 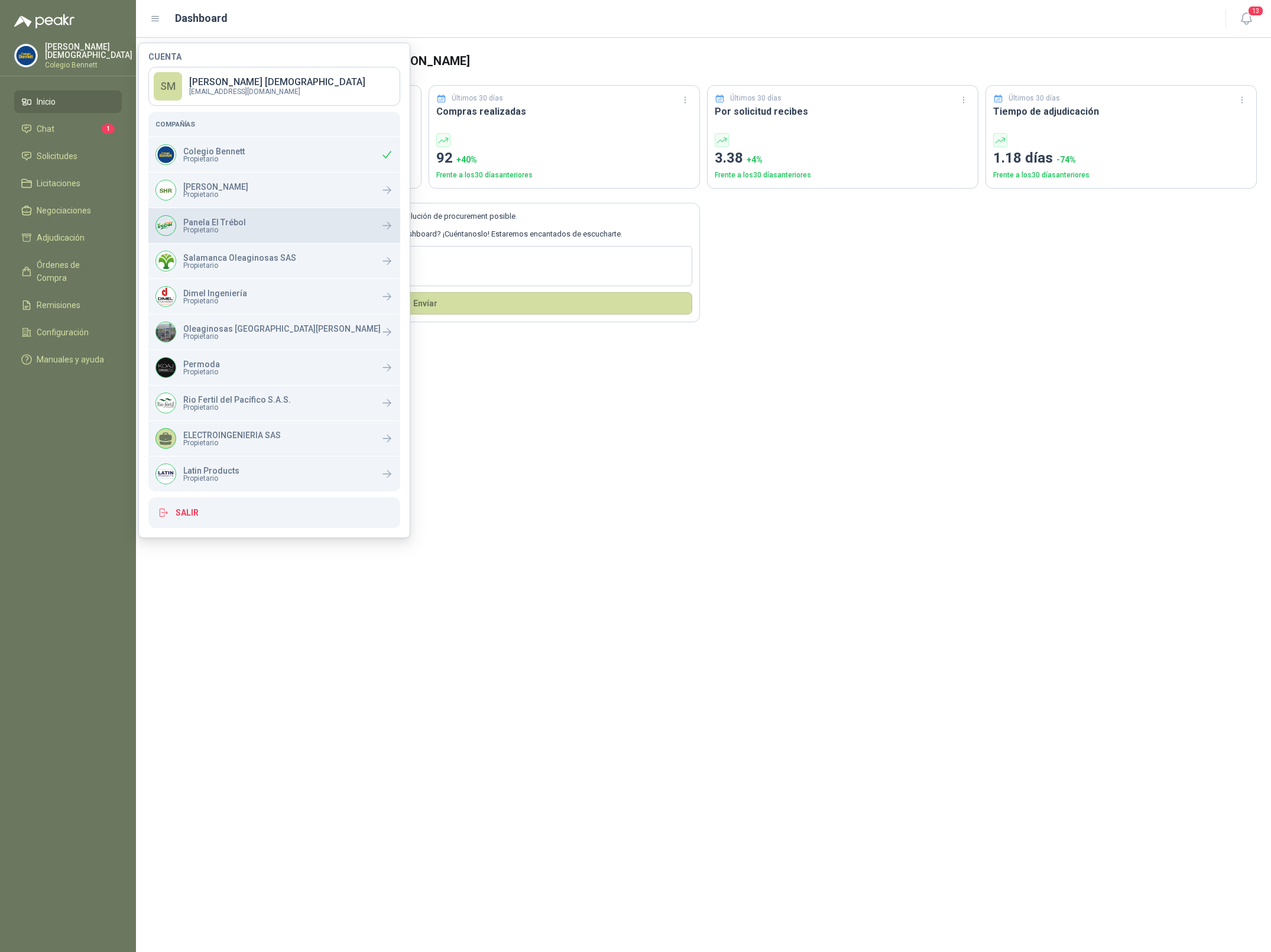 I want to click on div: Company LogoRio Fertil del Pacífico S.A.S.Propietario, so click(x=275, y=403).